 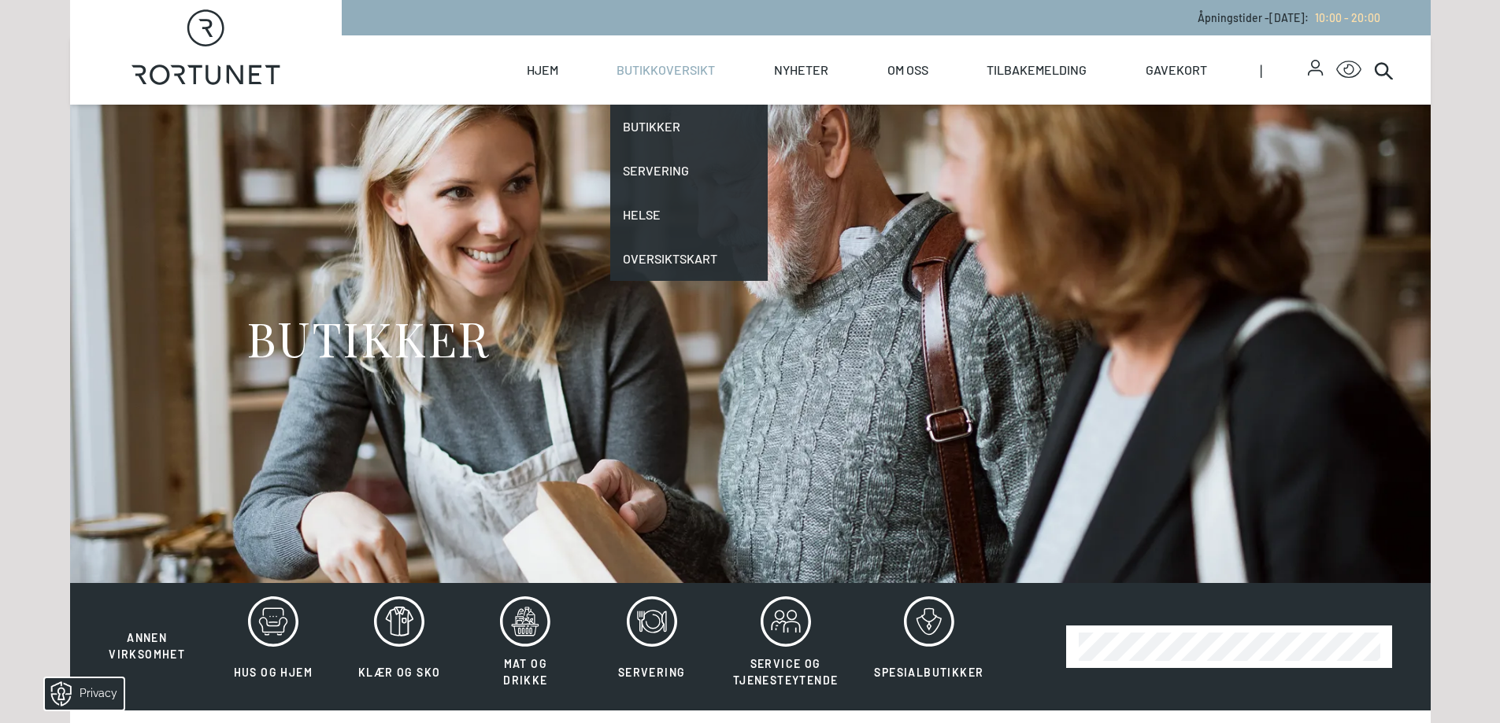 What do you see at coordinates (525, 647) in the screenshot?
I see `button: Mat og drikke` at bounding box center [525, 647].